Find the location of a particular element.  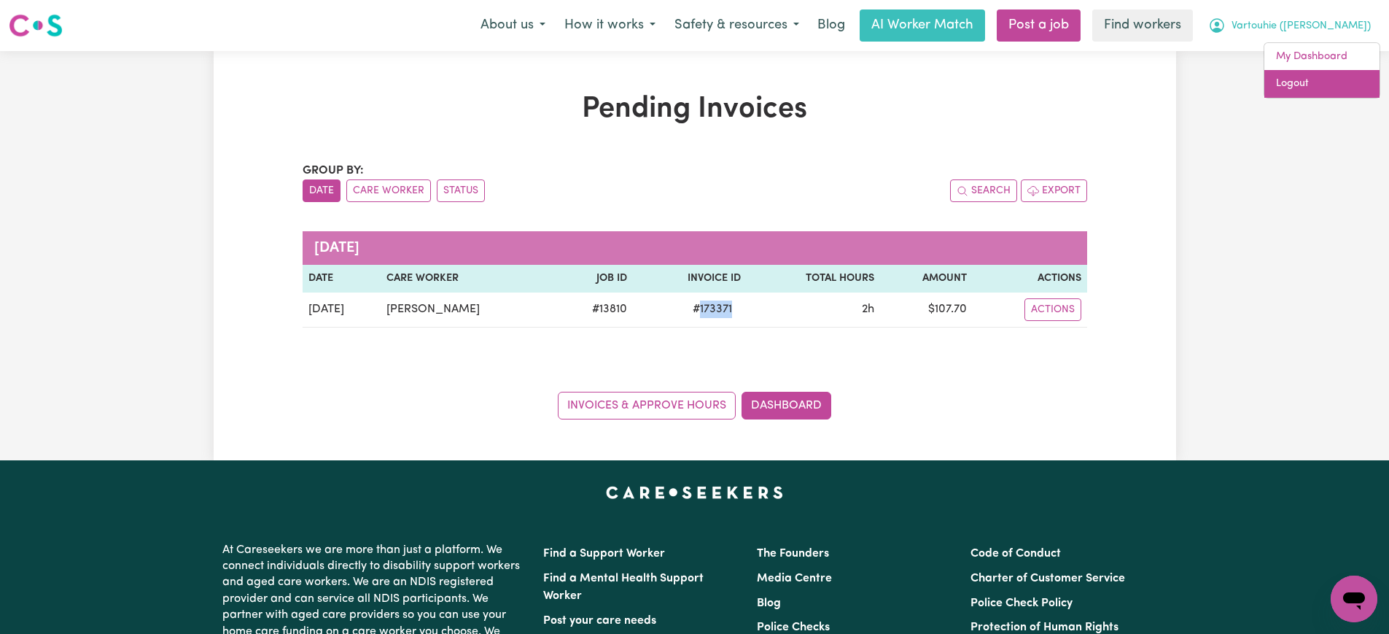

th: Date is located at coordinates (342, 279).